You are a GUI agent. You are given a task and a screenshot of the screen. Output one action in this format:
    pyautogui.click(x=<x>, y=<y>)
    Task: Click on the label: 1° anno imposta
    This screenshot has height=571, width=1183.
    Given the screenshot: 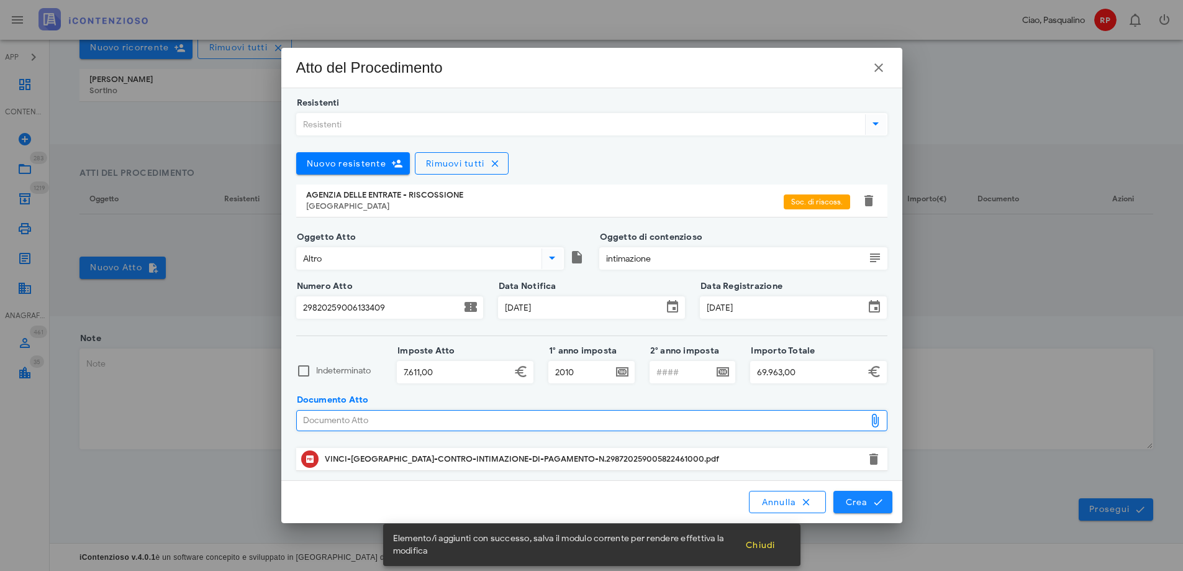 What is the action you would take?
    pyautogui.click(x=580, y=351)
    